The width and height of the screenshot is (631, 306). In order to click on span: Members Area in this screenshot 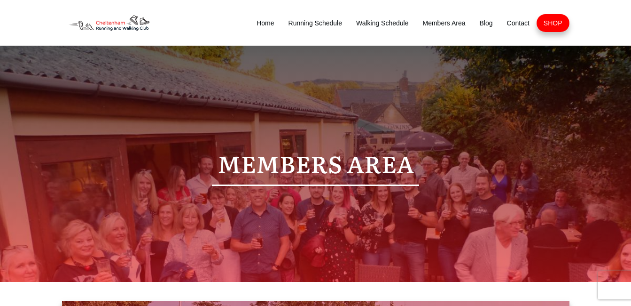, I will do `click(444, 23)`.